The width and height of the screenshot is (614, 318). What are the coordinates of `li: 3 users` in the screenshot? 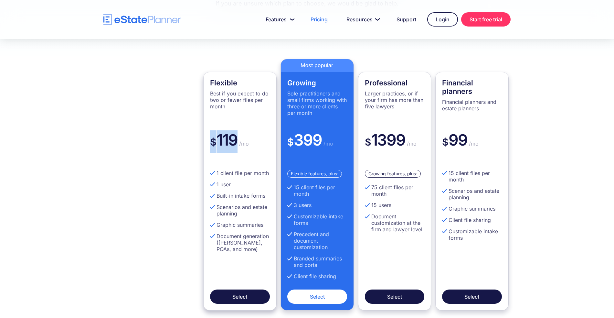 It's located at (317, 205).